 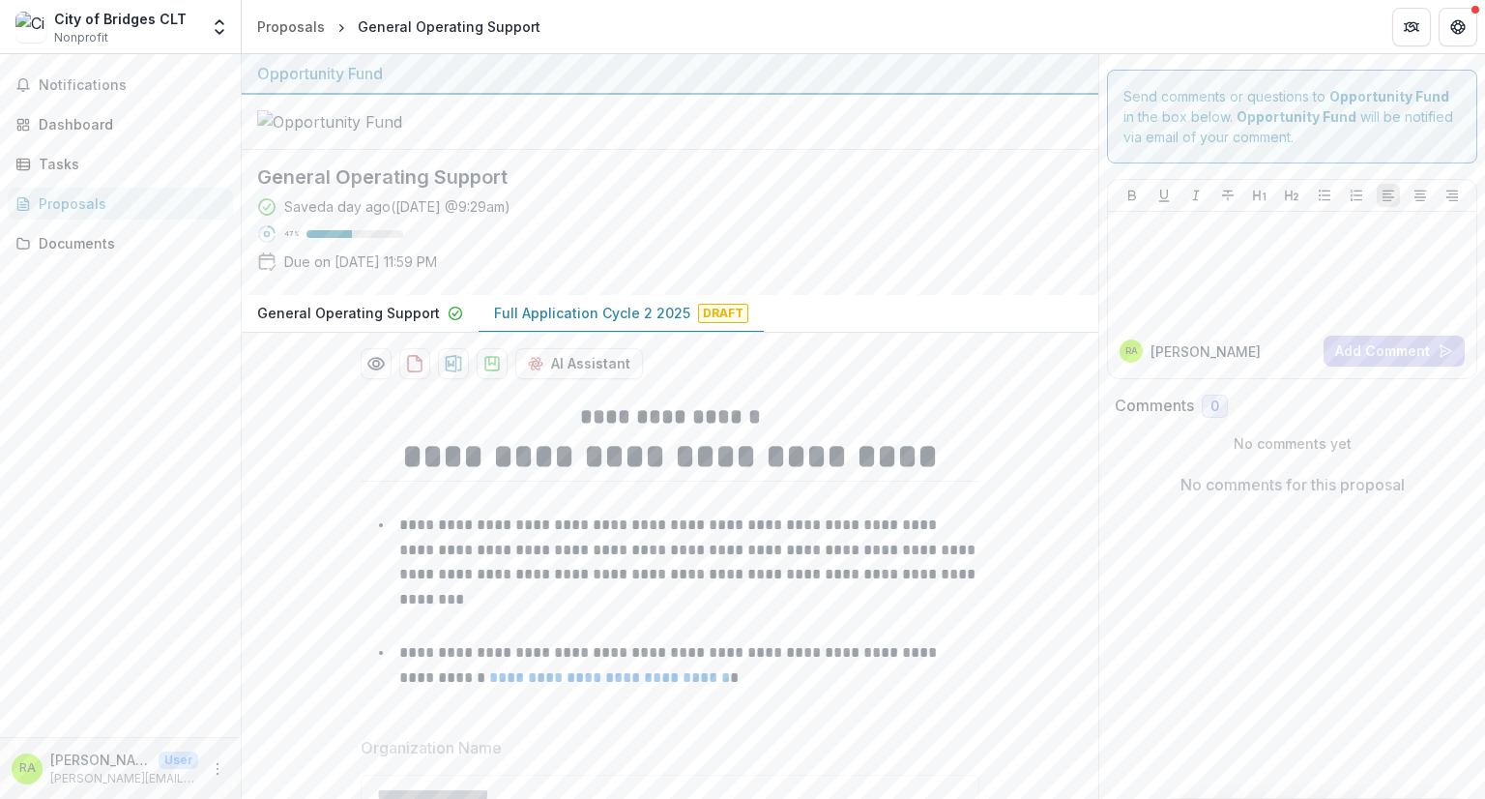 I want to click on p: No comments yet, so click(x=1292, y=443).